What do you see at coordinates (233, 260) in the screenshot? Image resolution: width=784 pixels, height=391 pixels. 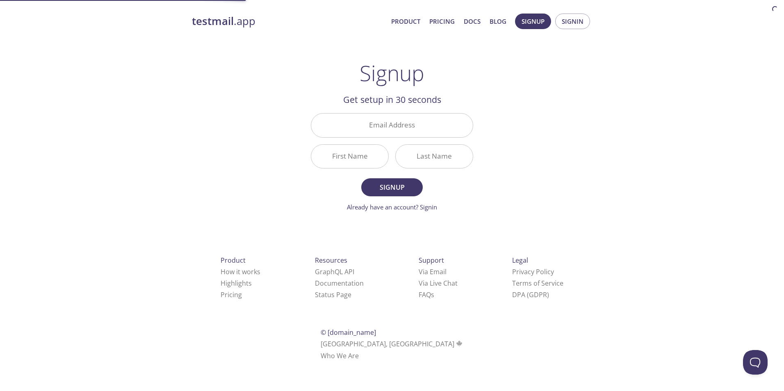 I see `span: Product` at bounding box center [233, 260].